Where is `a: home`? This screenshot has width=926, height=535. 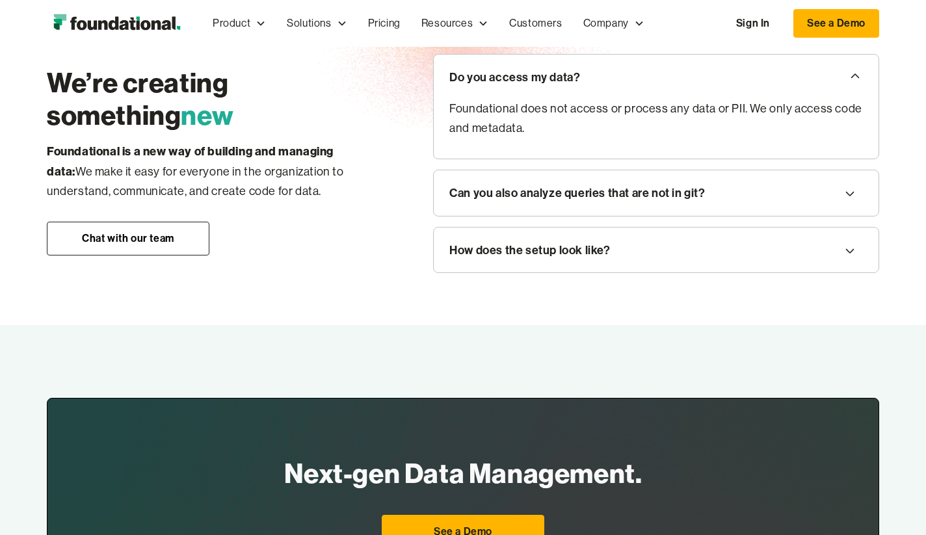 a: home is located at coordinates (116, 23).